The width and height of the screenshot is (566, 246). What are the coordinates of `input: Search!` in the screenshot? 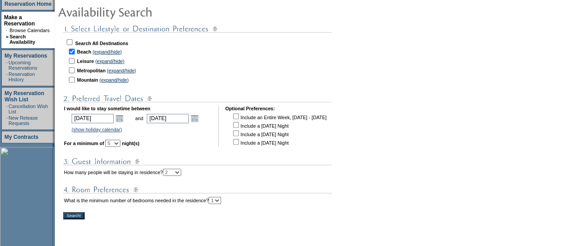 It's located at (74, 216).